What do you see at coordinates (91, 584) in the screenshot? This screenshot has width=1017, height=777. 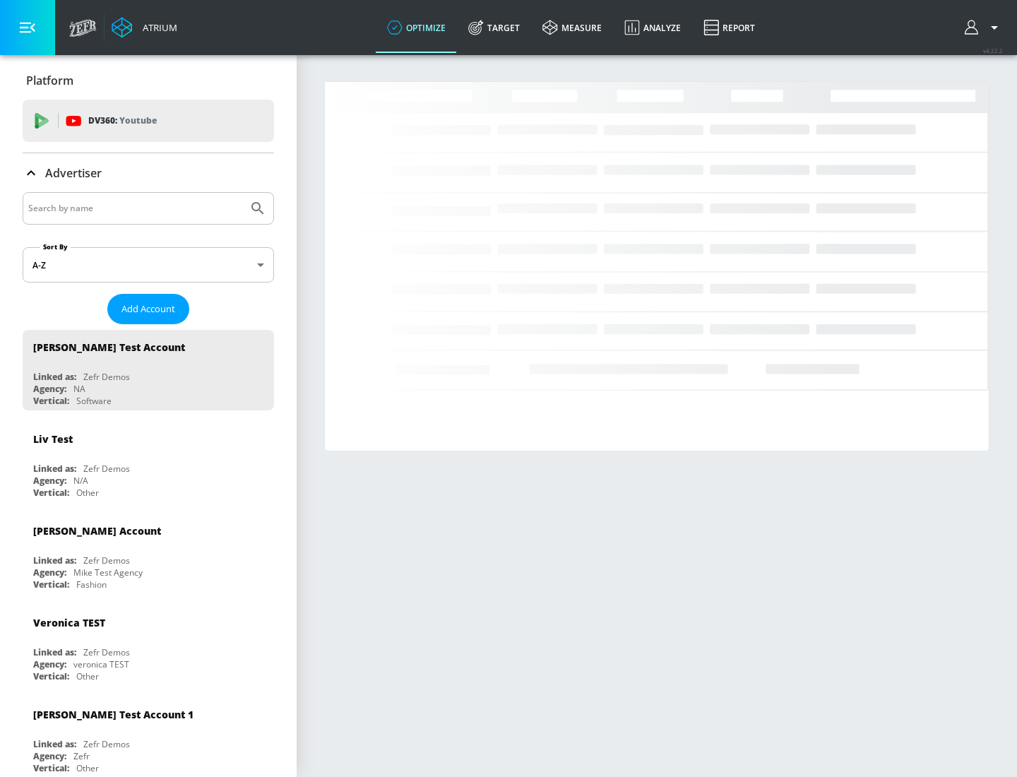 I see `div: Fashion` at bounding box center [91, 584].